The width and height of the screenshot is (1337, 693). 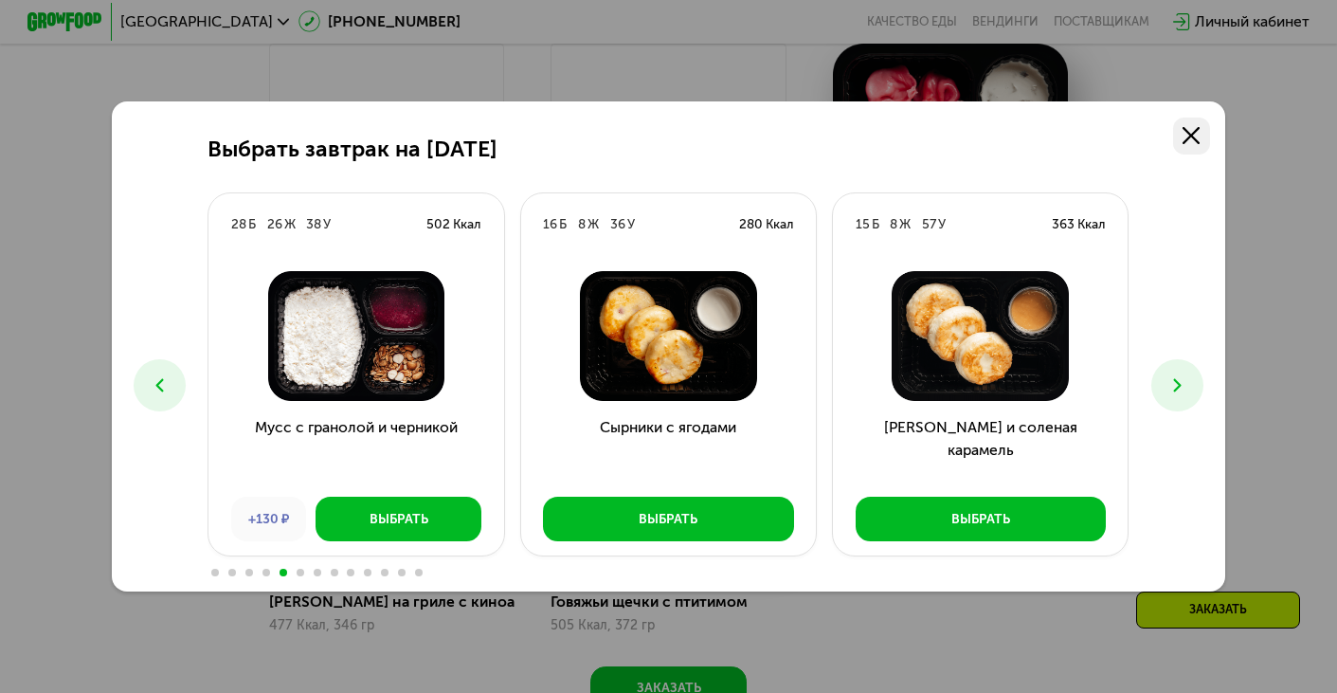 I want to click on div: 16, so click(x=550, y=225).